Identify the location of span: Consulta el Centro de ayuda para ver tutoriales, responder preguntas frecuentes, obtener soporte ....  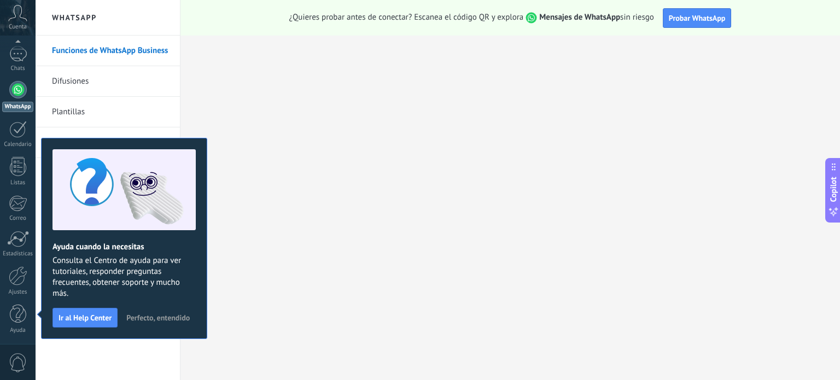
(124, 277).